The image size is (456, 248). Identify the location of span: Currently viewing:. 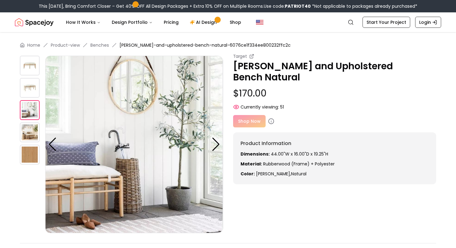
(260, 107).